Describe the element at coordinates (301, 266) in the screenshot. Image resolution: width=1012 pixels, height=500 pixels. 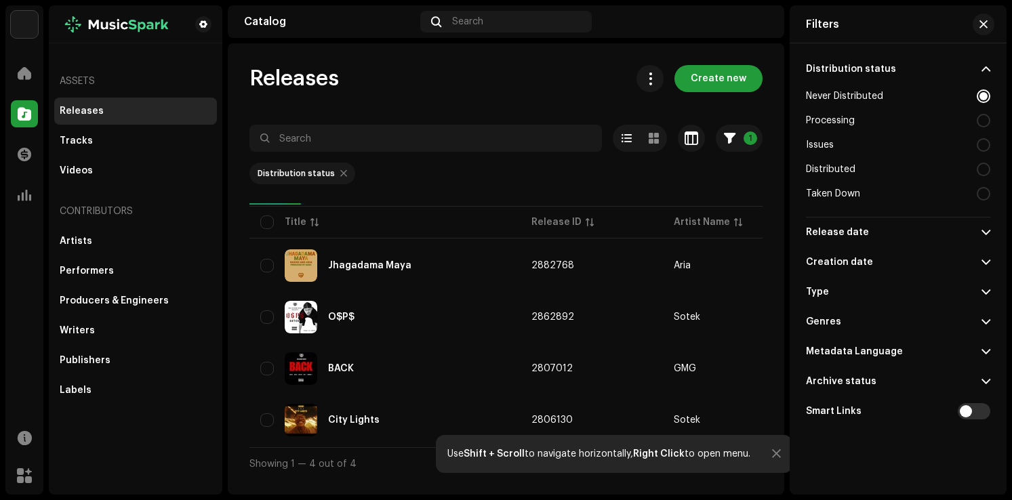
I see `img: 669c6370-2ba8-4778-96b0-d399d7a8fda8` at that location.